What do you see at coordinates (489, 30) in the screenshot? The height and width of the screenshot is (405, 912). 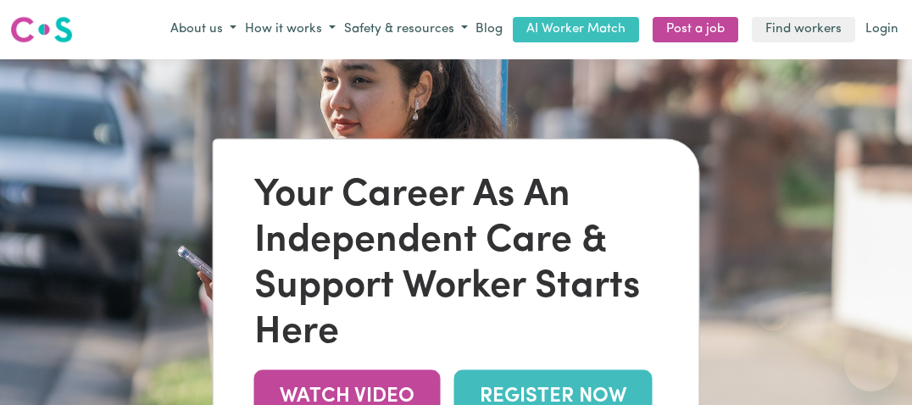 I see `a: Blog` at bounding box center [489, 30].